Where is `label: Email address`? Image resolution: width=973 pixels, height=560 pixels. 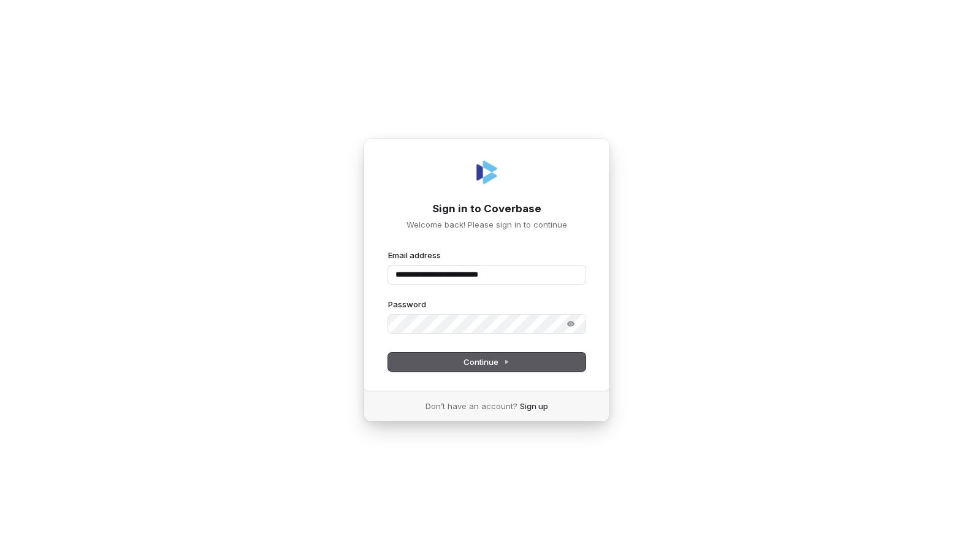 label: Email address is located at coordinates (414, 255).